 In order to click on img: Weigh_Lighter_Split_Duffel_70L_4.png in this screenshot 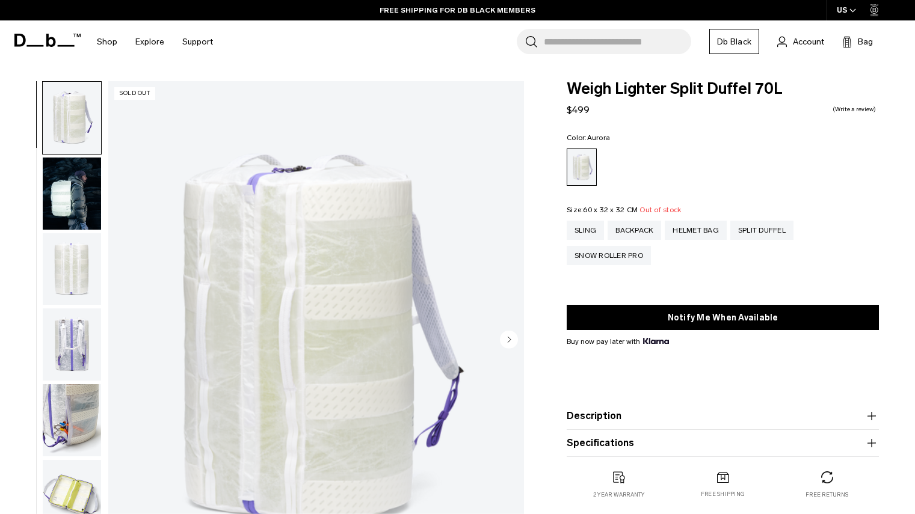, I will do `click(72, 421)`.